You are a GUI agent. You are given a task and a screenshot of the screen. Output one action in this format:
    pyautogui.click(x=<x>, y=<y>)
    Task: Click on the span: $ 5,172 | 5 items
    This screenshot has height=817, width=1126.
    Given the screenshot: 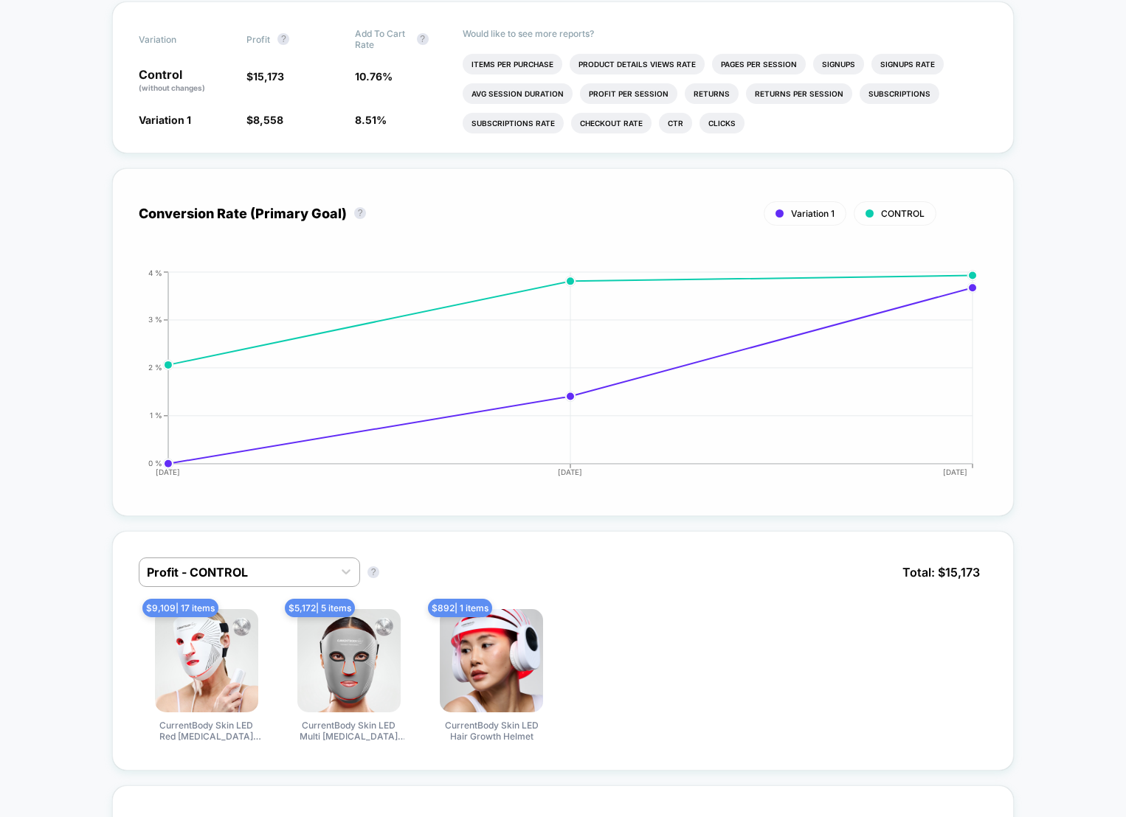 What is the action you would take?
    pyautogui.click(x=319, y=608)
    